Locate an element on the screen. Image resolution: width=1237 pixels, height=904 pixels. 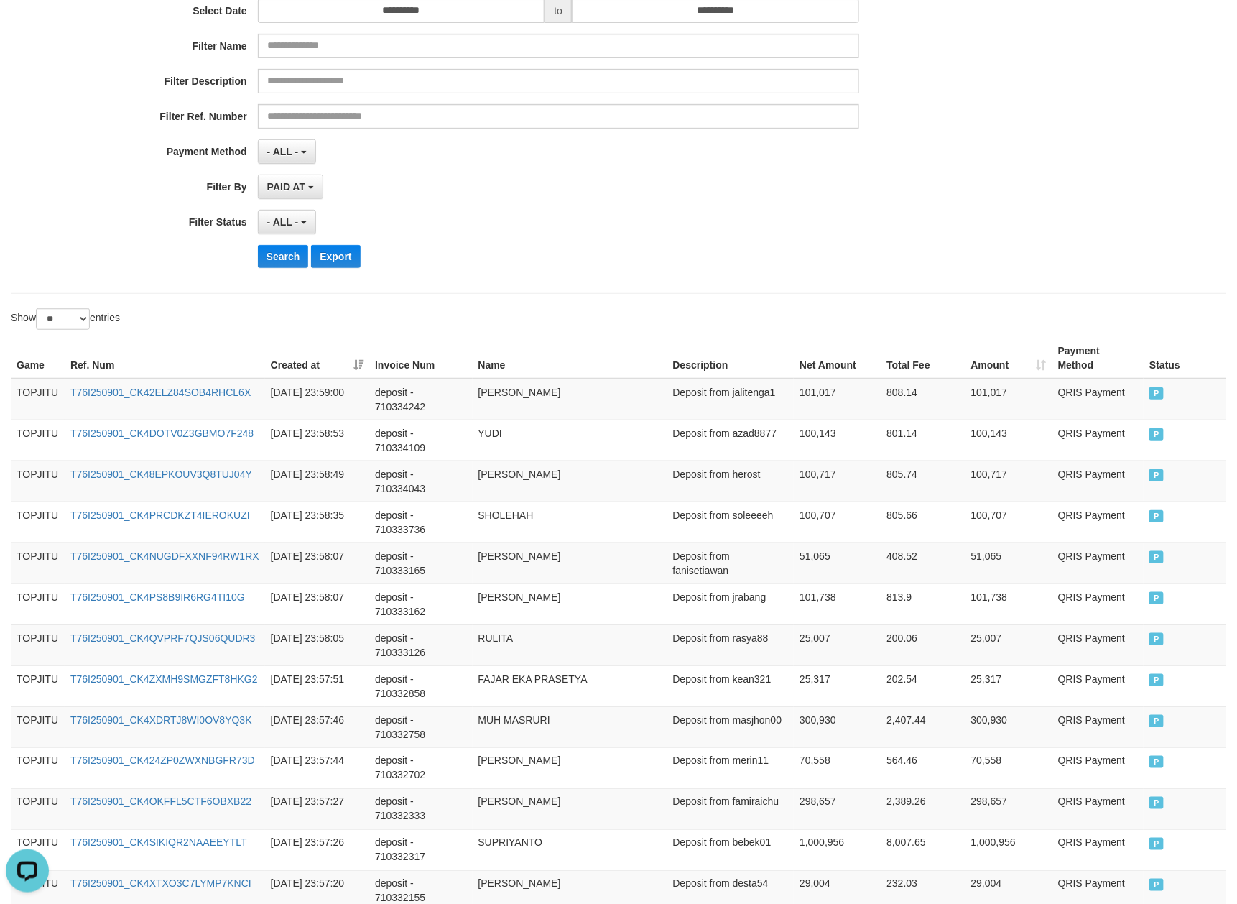
a: T76I250901_CK4NUGDFXXNF94RW1RX is located at coordinates (165, 556).